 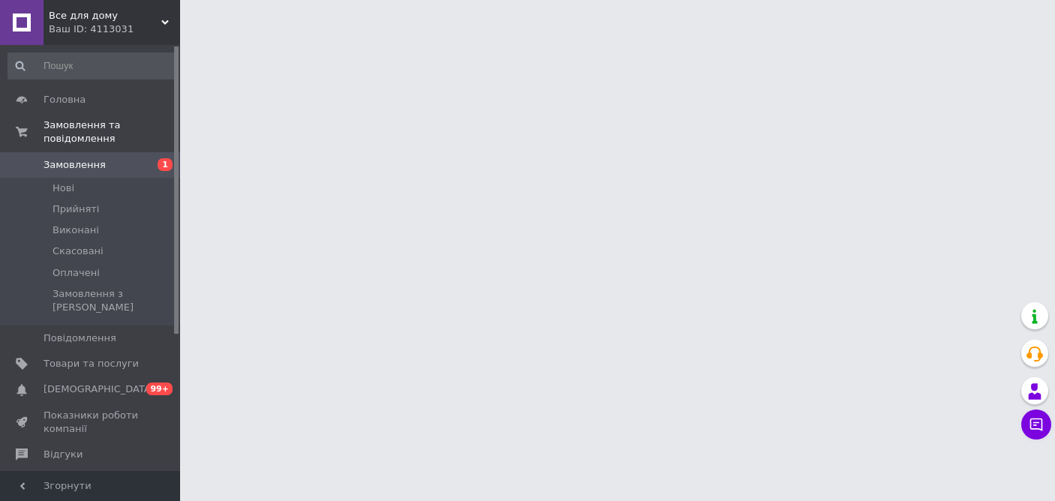 What do you see at coordinates (63, 188) in the screenshot?
I see `span: Нові` at bounding box center [63, 188].